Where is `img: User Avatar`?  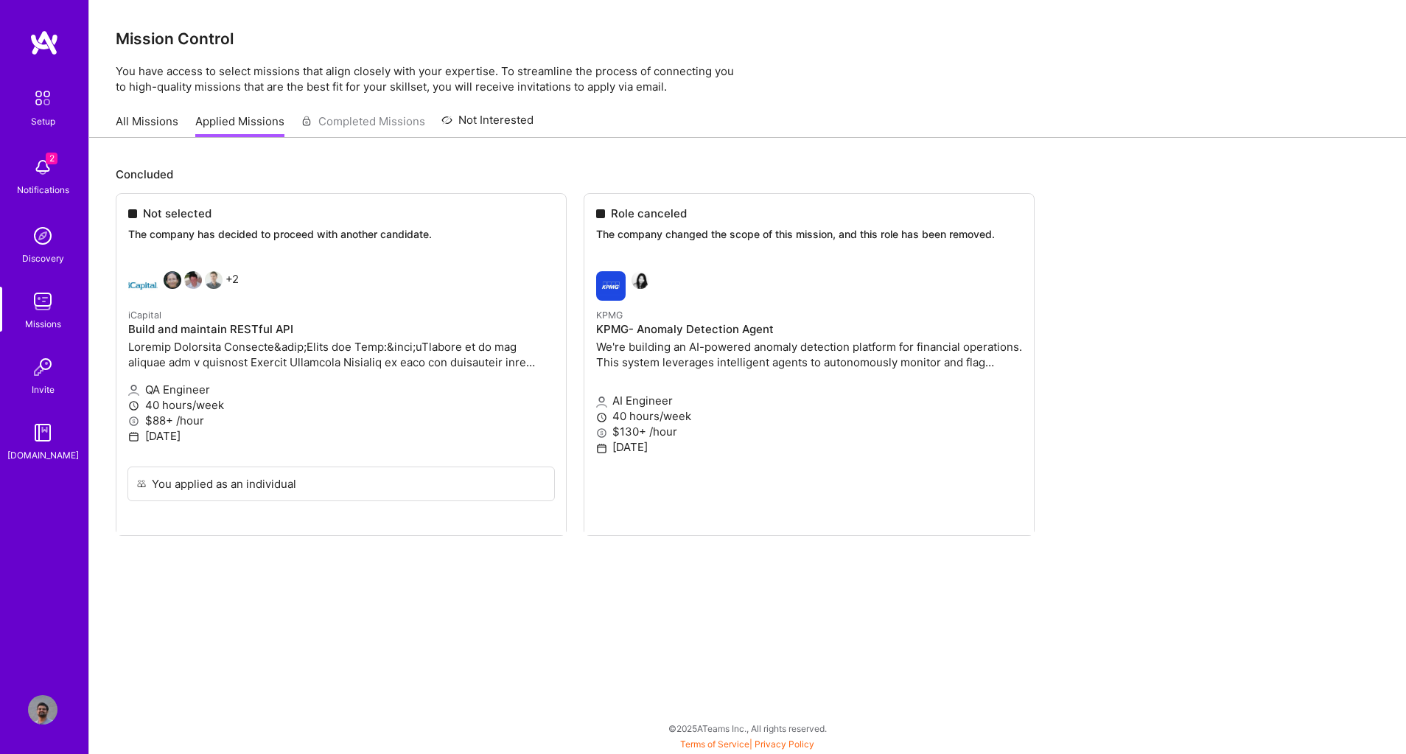 img: User Avatar is located at coordinates (43, 710).